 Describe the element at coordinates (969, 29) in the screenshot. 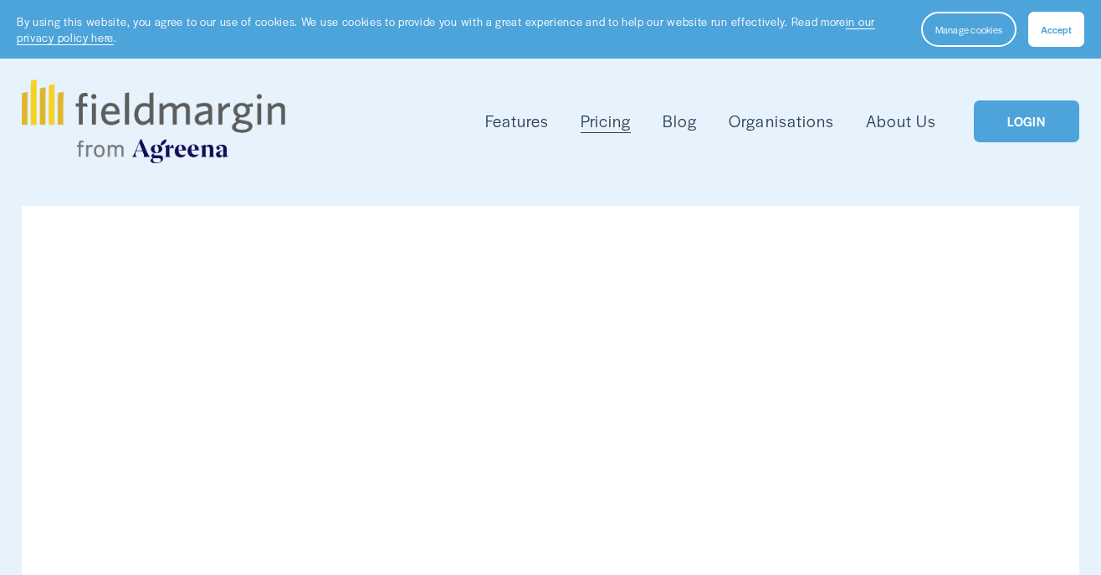

I see `button: Manage cookies` at that location.